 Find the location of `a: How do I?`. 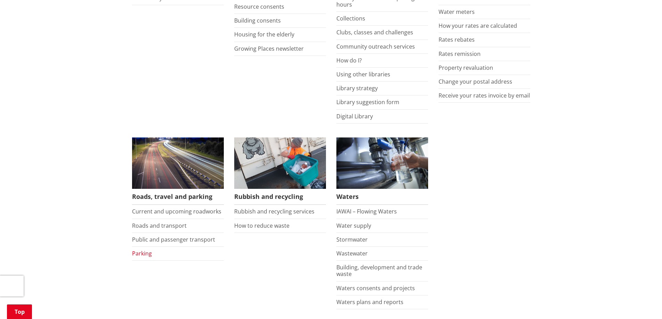

a: How do I? is located at coordinates (349, 60).